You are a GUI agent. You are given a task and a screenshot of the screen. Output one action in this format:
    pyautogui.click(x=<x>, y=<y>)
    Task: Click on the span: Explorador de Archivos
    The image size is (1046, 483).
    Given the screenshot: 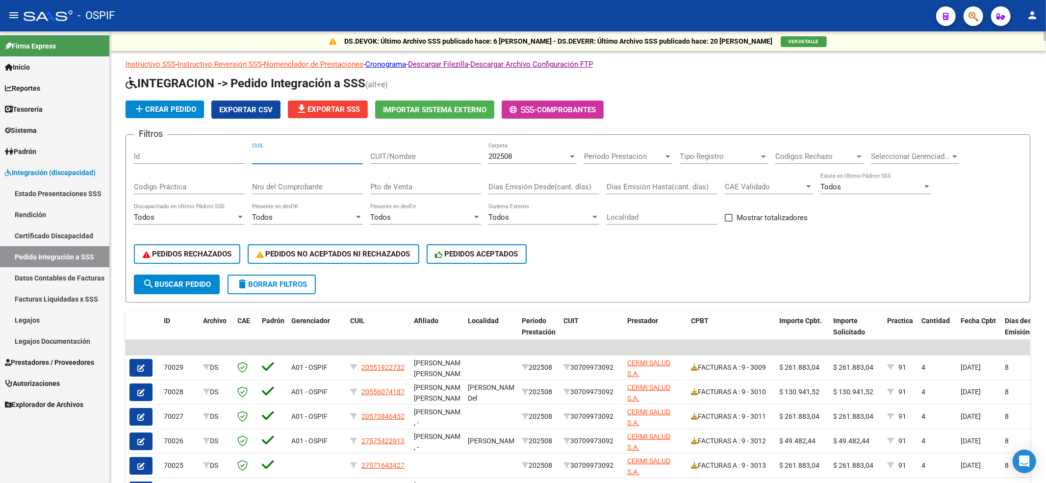 What is the action you would take?
    pyautogui.click(x=44, y=405)
    